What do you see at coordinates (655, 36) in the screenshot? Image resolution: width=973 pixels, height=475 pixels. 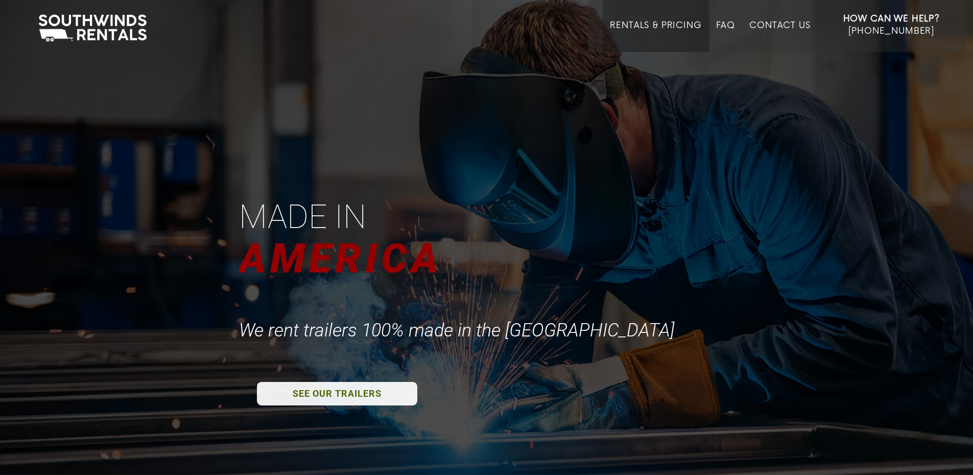 I see `a: Rentals & Pricing` at bounding box center [655, 36].